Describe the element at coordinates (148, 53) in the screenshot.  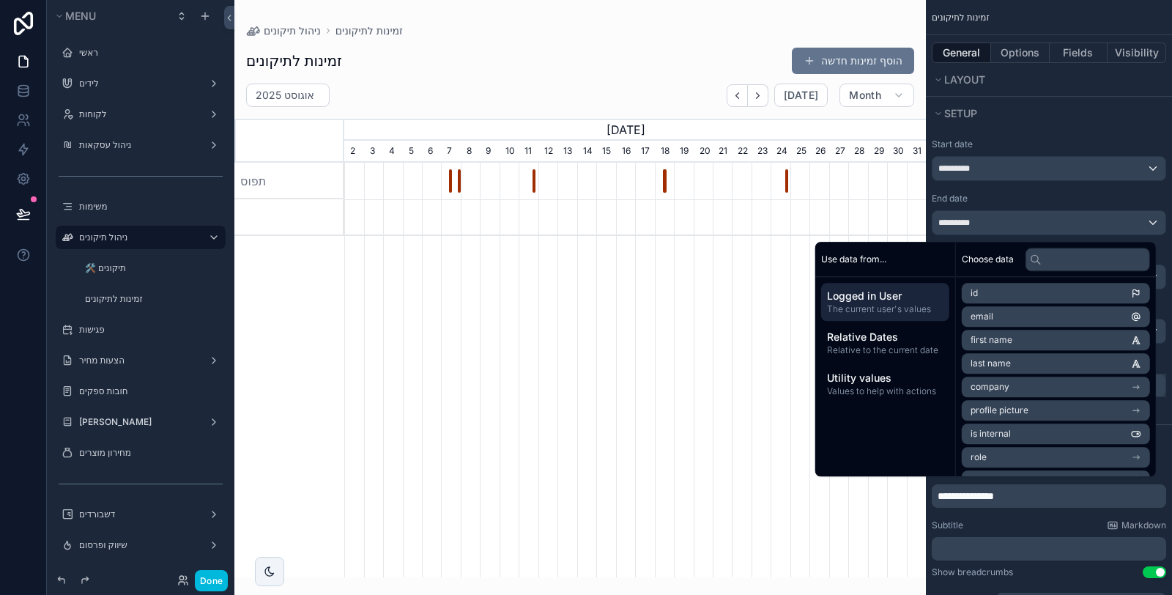
I see `a: ראשי` at that location.